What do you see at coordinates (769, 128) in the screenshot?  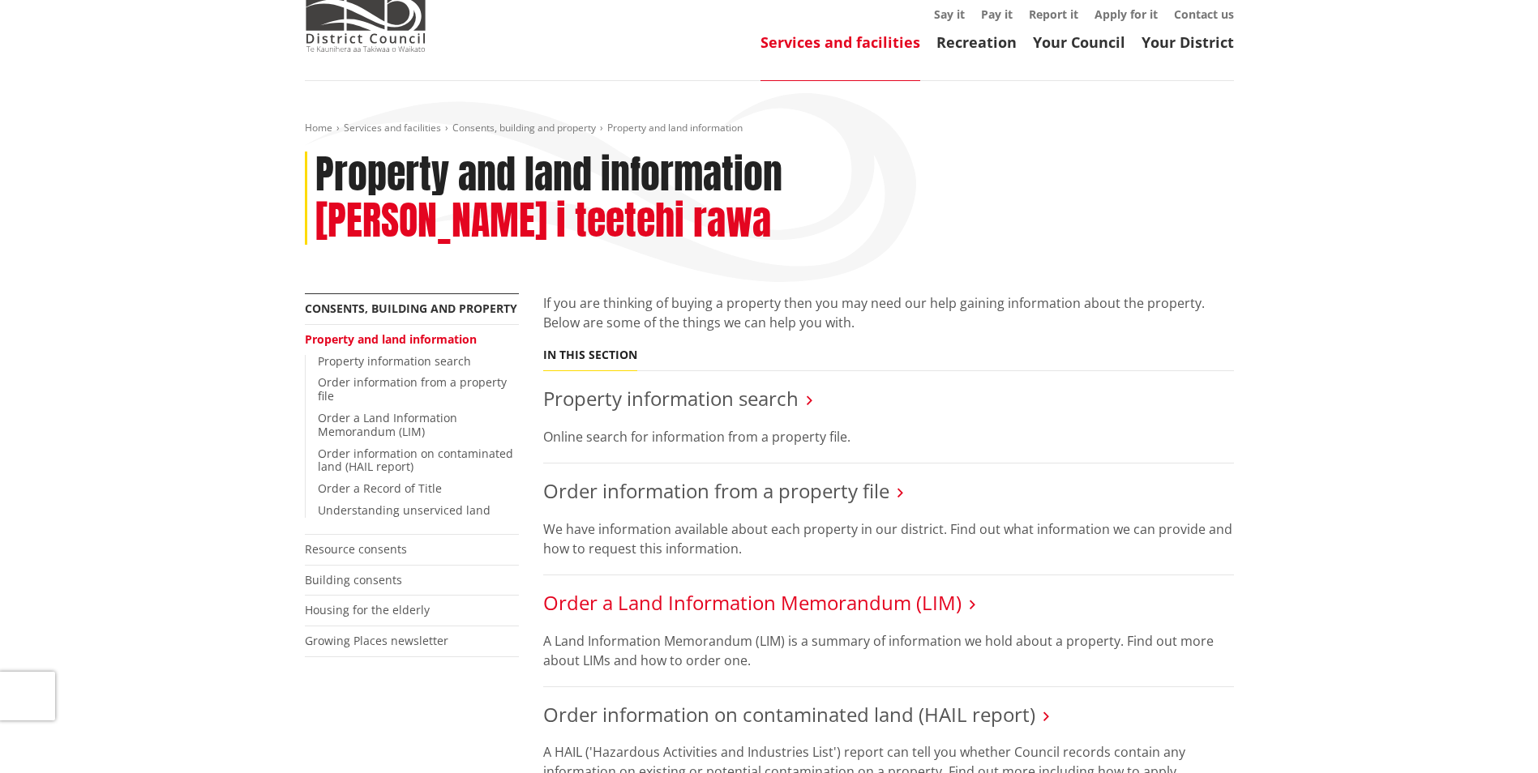 I see `nav: breadcrumb` at bounding box center [769, 128].